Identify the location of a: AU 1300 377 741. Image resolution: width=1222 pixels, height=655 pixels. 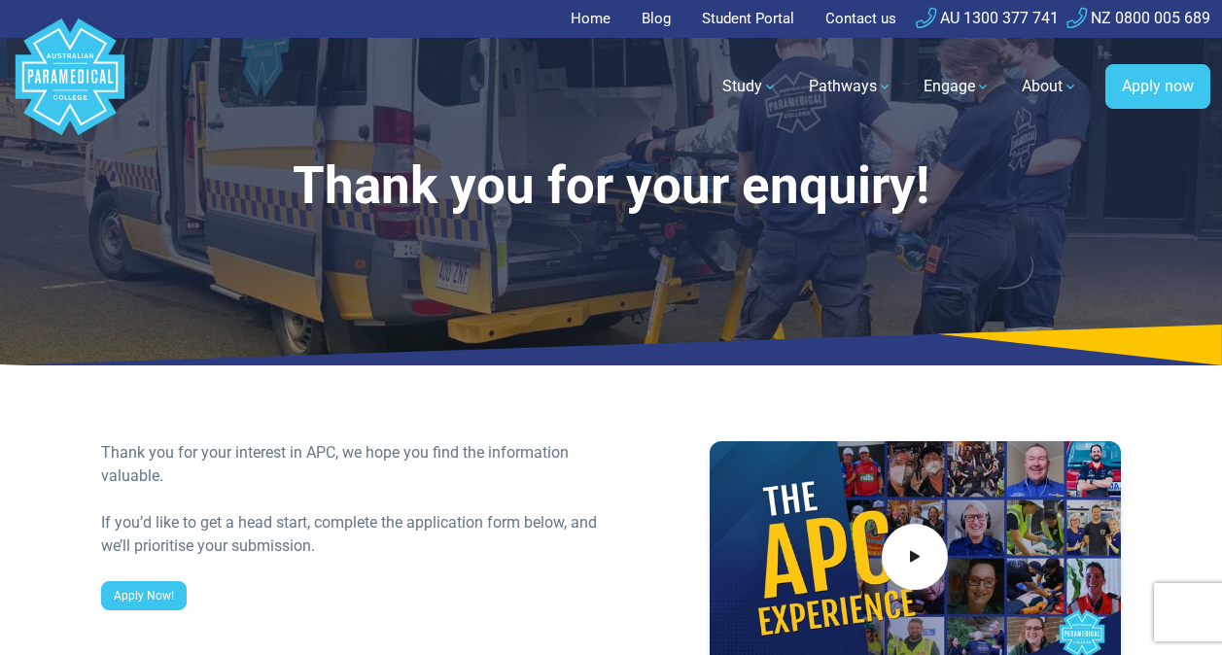
(987, 18).